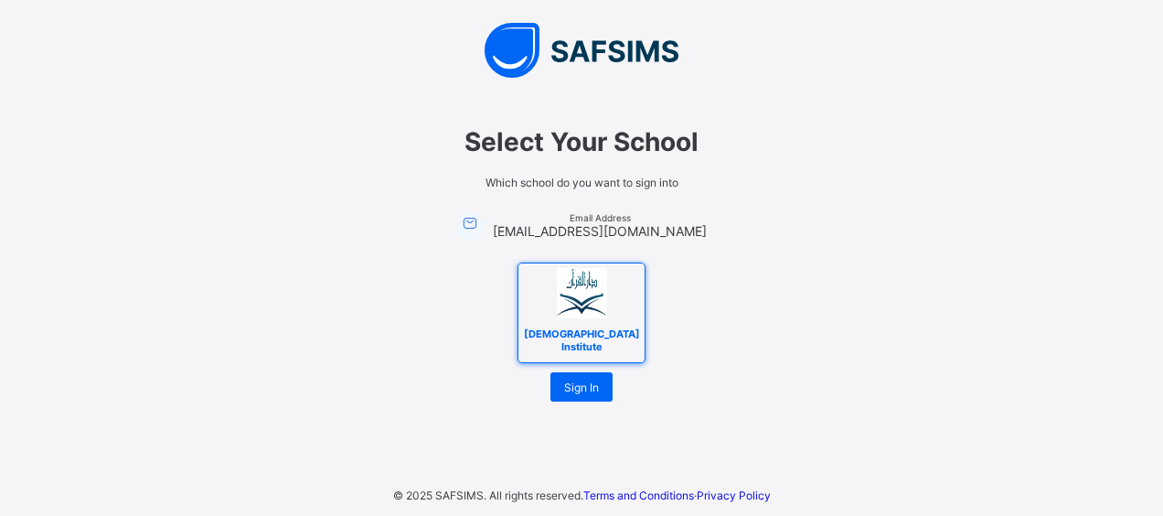 The image size is (1163, 516). I want to click on span: © 2025 SAFSIMS. All rights reserved., so click(488, 495).